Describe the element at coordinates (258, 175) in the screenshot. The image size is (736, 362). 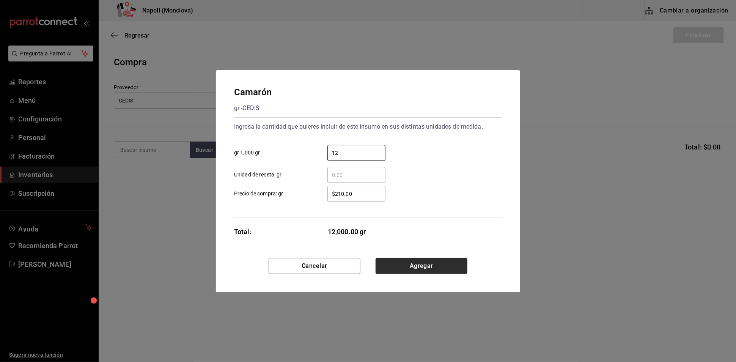
I see `span: Unidad de receta: gr` at that location.